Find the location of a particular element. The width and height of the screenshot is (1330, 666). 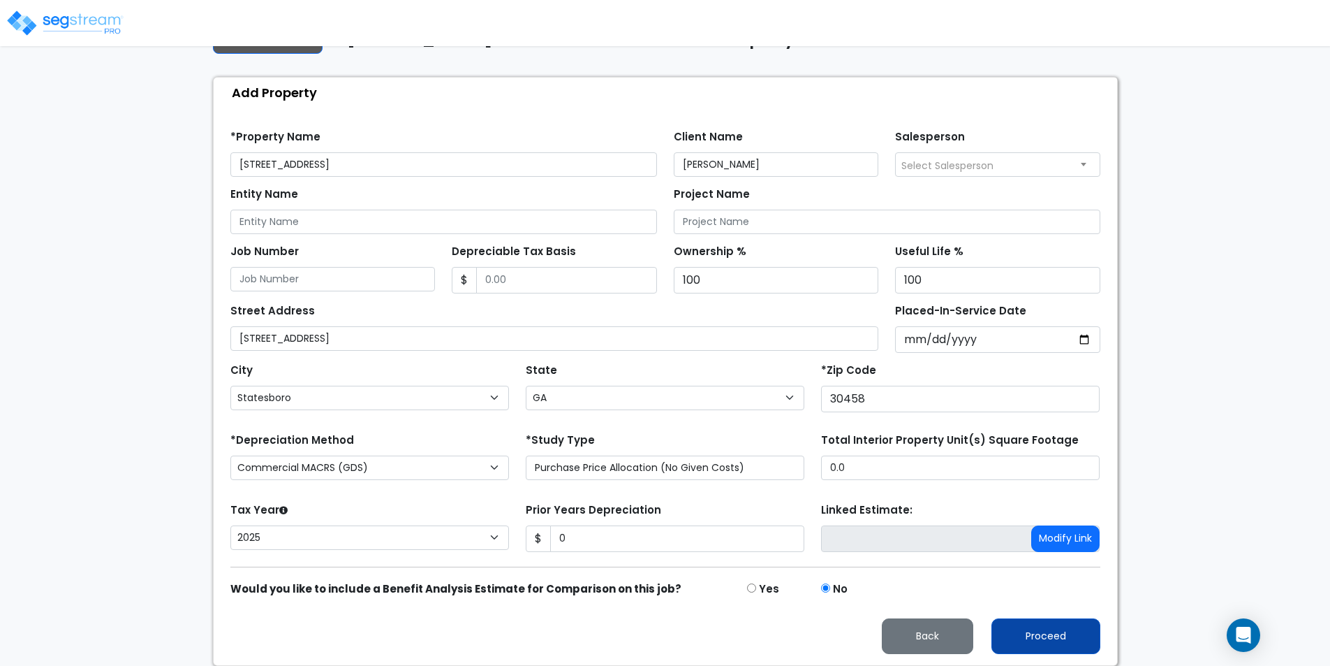

label: *Study Type is located at coordinates (560, 440).